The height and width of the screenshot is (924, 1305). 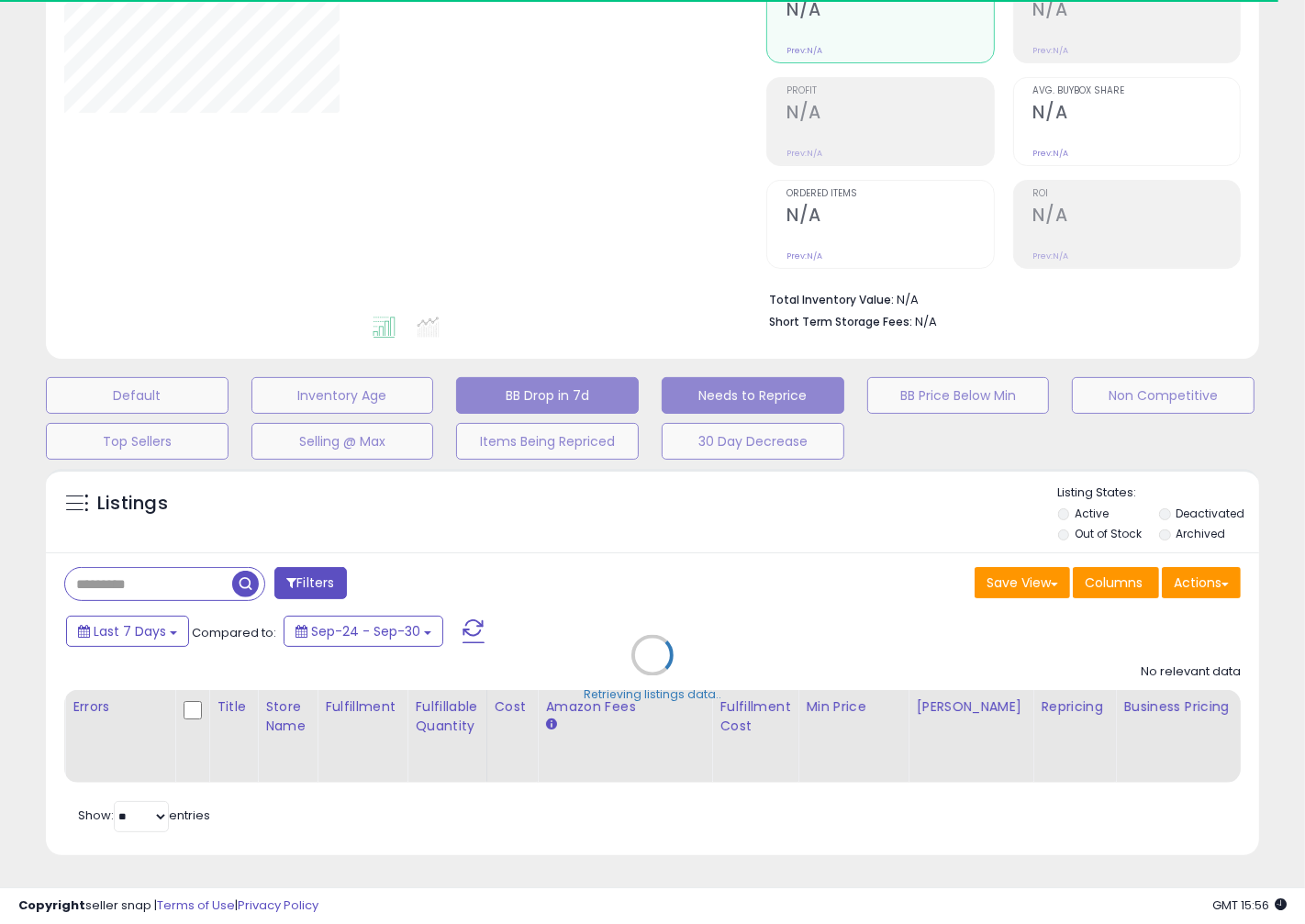 I want to click on button: Non Competitive, so click(x=1162, y=395).